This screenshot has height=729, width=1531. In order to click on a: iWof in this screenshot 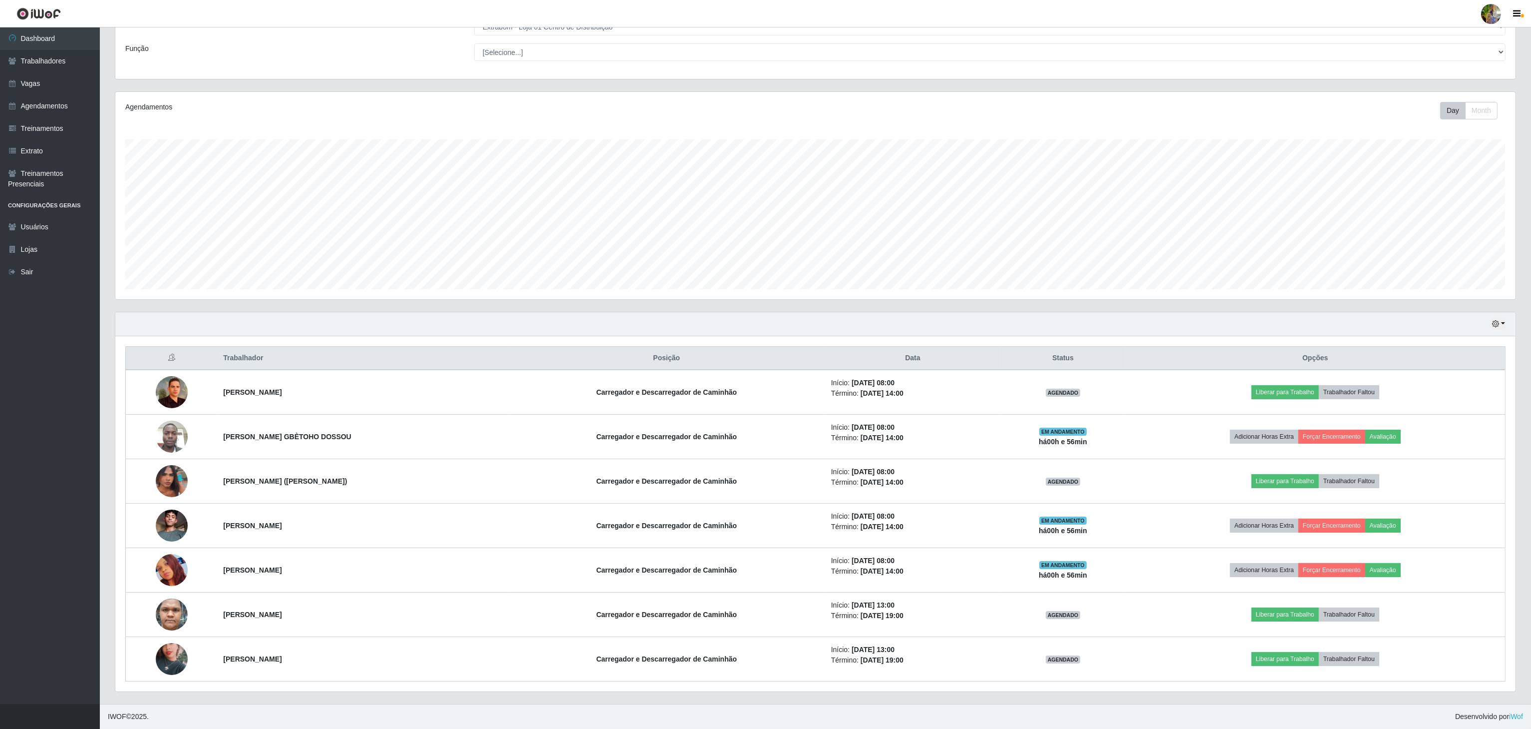, I will do `click(1517, 716)`.